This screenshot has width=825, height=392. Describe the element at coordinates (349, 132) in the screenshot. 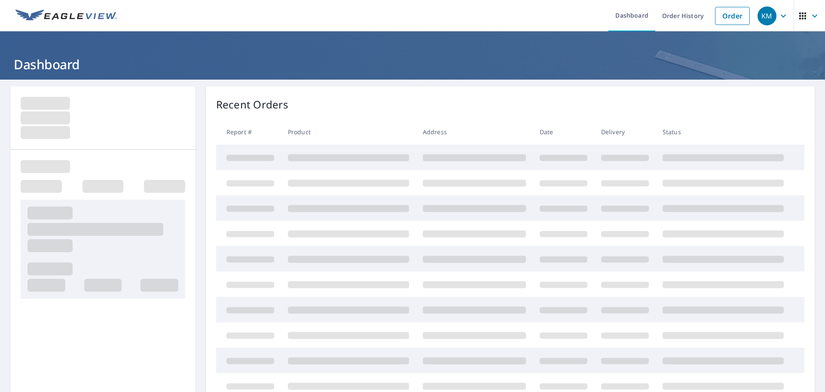

I see `th: Product` at that location.